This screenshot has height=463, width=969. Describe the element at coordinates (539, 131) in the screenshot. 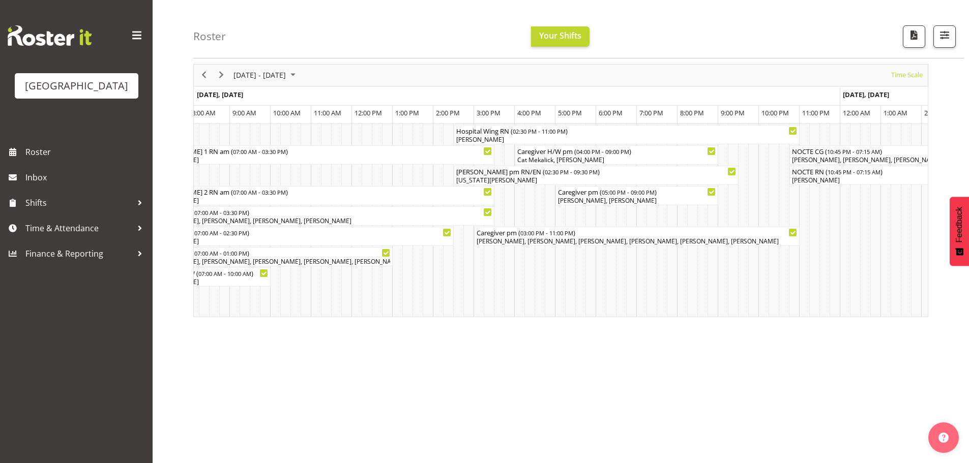

I see `span: 02:30 PM - 11:00 PM` at that location.